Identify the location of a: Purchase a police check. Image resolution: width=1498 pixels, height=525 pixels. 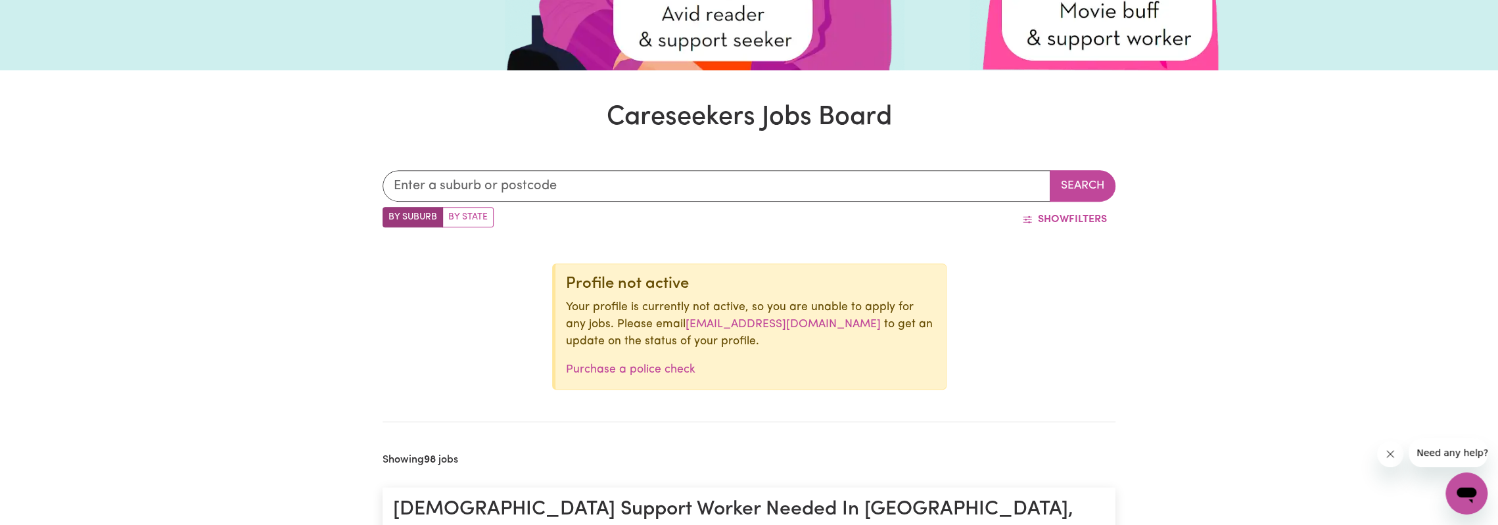
(630, 369).